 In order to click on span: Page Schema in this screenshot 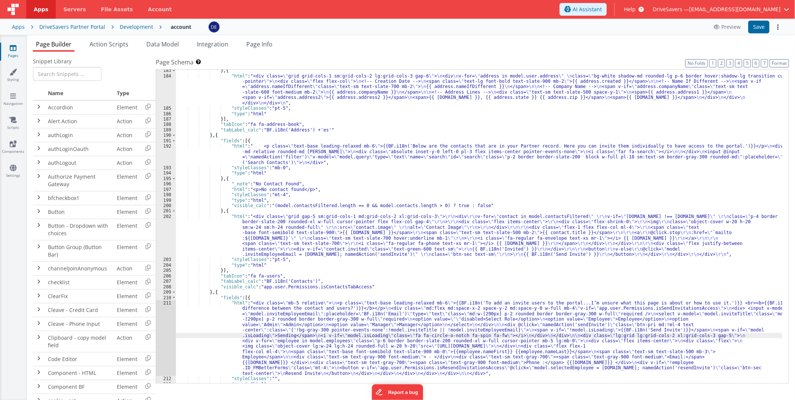, I will do `click(175, 62)`.